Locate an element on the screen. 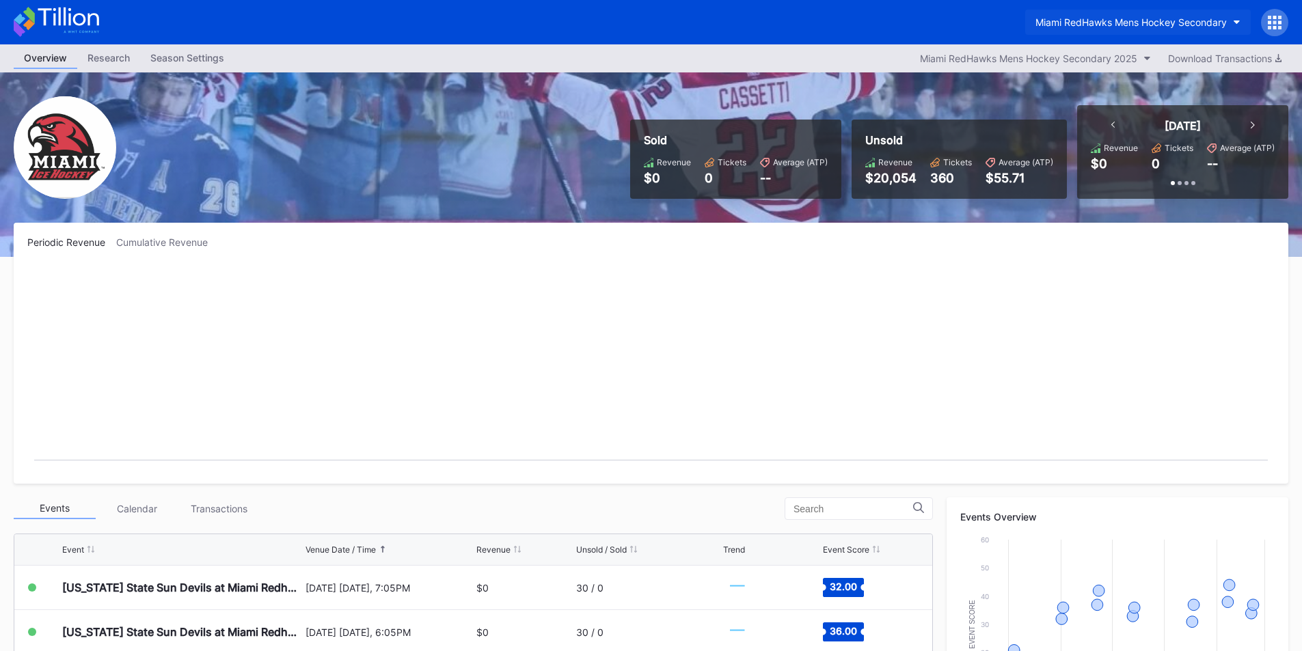 The image size is (1302, 651). div: $20,054 is located at coordinates (890, 178).